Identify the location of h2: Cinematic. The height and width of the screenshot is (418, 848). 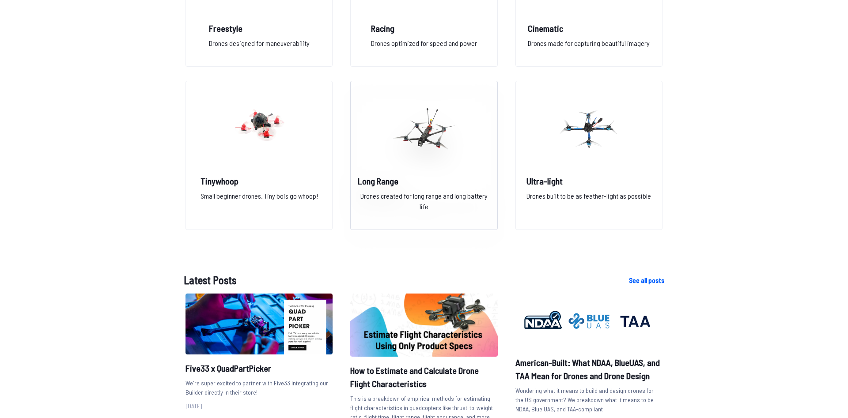
(589, 28).